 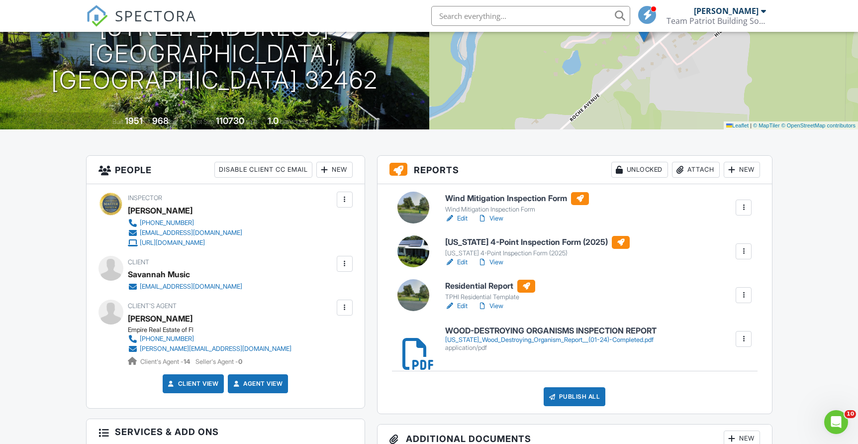 What do you see at coordinates (240, 361) in the screenshot?
I see `strong: 0` at bounding box center [240, 361].